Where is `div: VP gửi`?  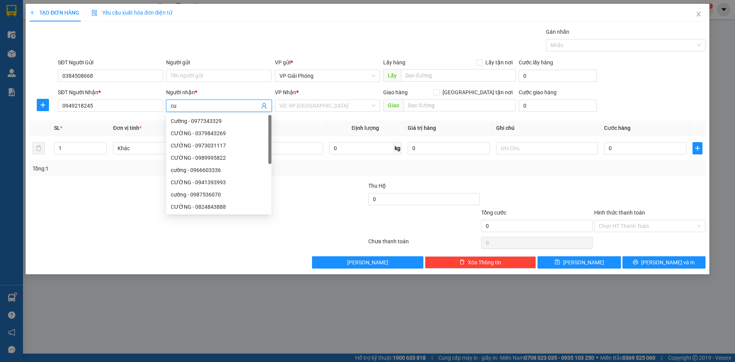 div: VP gửi is located at coordinates (327, 62).